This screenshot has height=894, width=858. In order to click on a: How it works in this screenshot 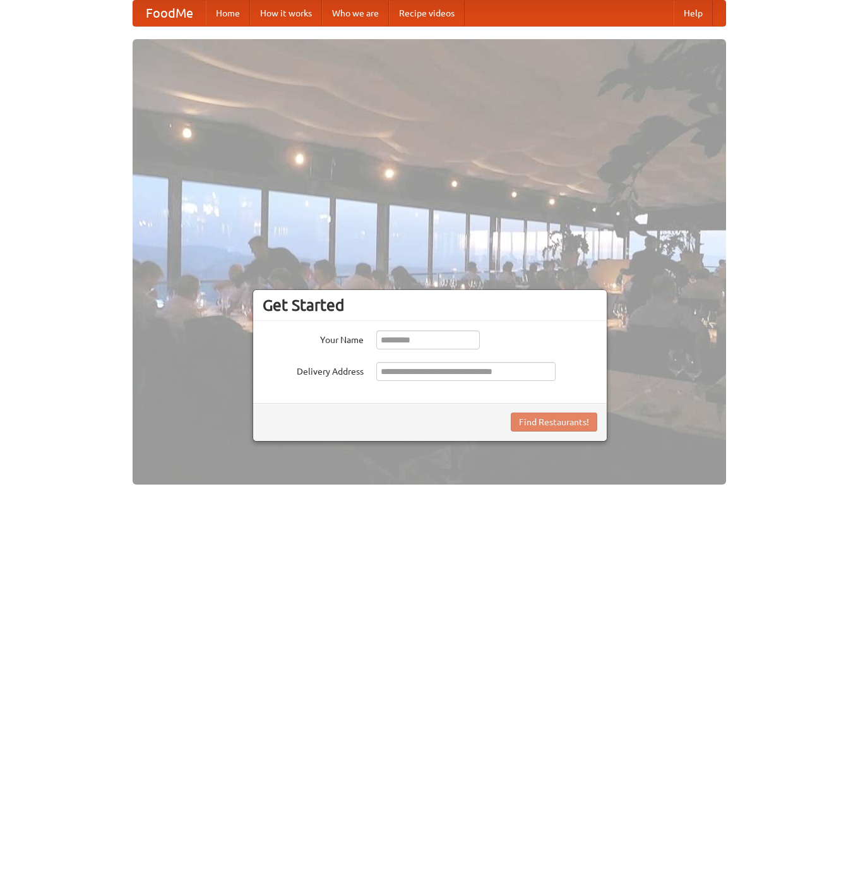, I will do `click(286, 13)`.